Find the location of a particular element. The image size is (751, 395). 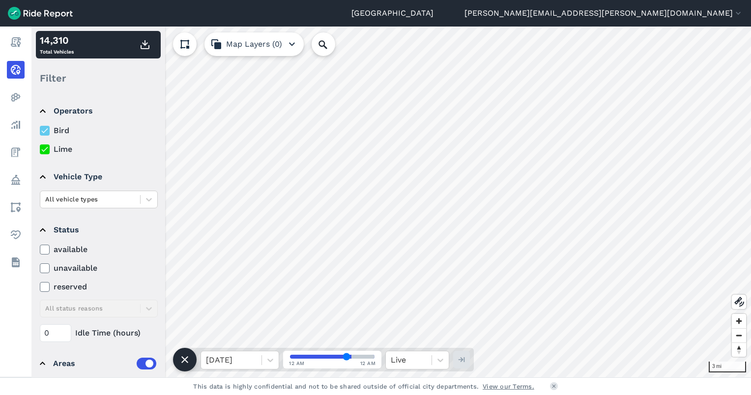

a: Fees is located at coordinates (16, 152).